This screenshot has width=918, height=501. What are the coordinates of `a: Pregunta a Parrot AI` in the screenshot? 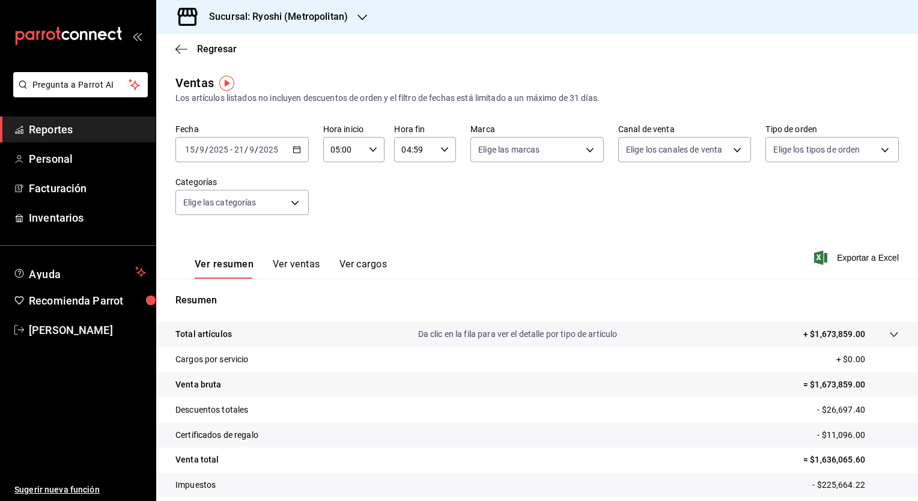 It's located at (78, 93).